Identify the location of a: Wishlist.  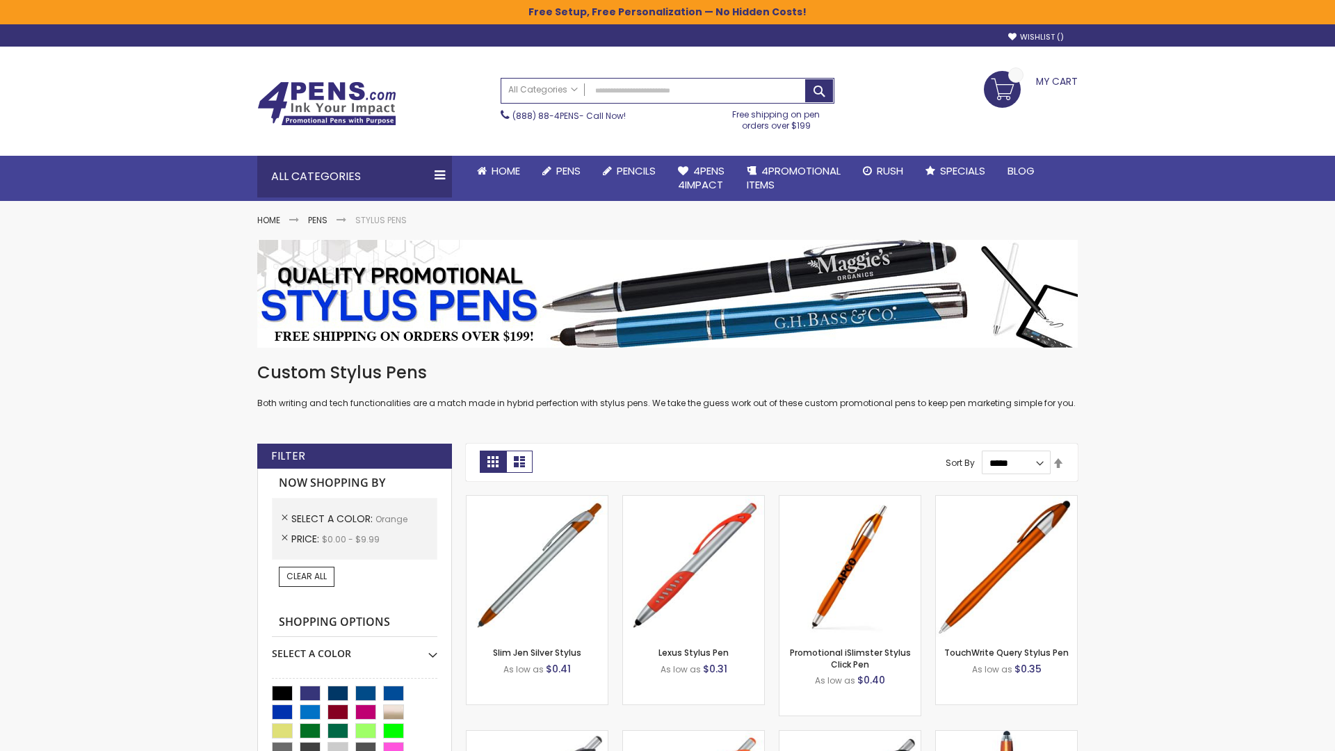
(1036, 37).